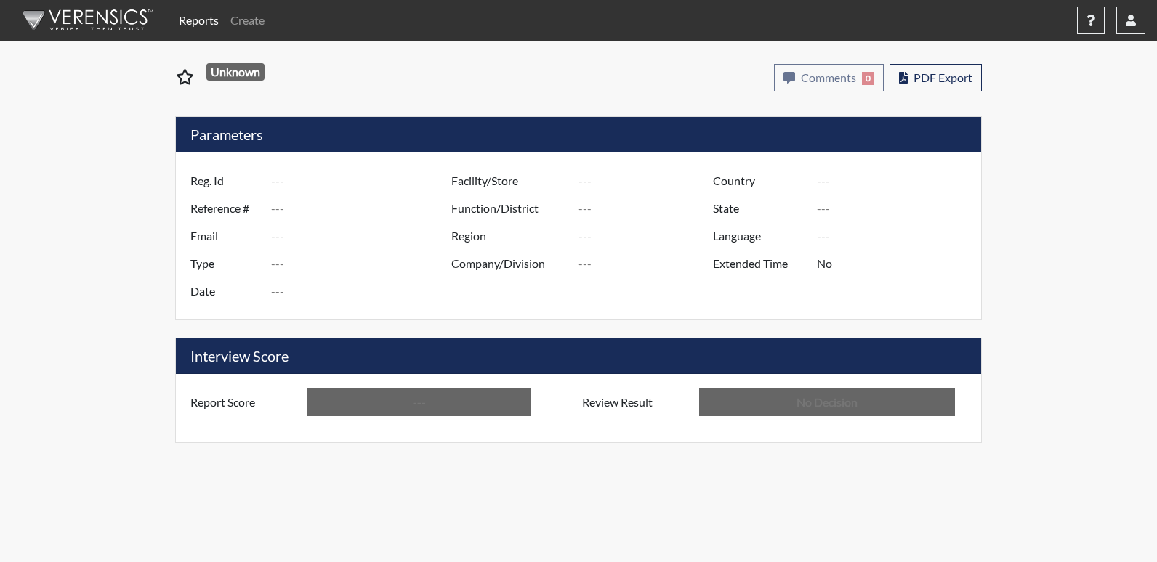  What do you see at coordinates (509, 236) in the screenshot?
I see `label: Region` at bounding box center [509, 236].